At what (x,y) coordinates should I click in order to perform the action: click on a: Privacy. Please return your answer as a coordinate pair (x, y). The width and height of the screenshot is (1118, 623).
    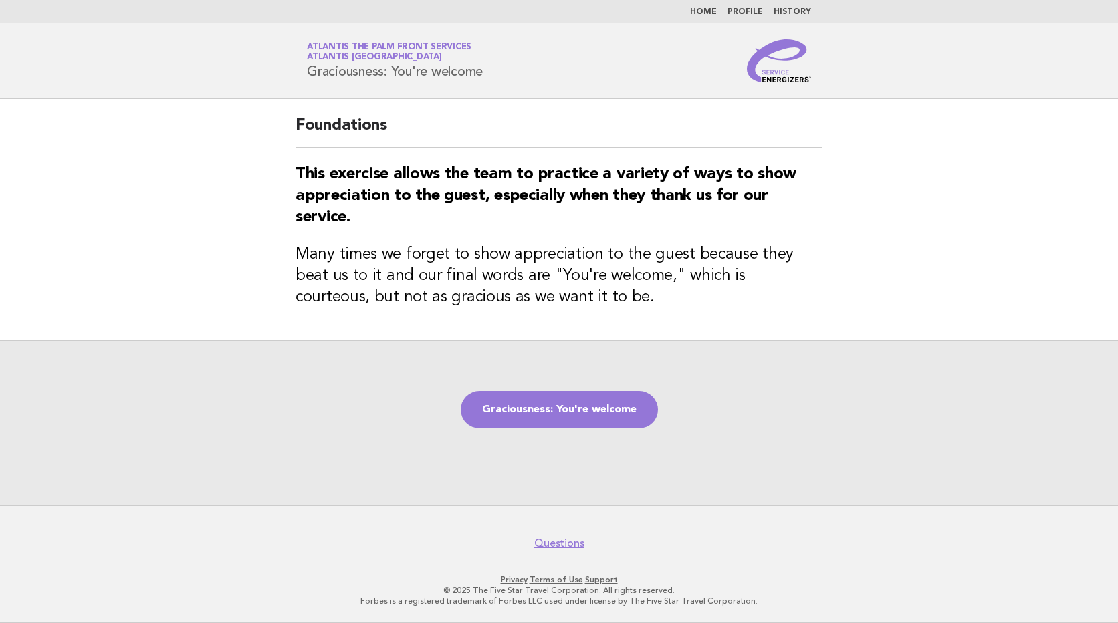
    Looking at the image, I should click on (514, 580).